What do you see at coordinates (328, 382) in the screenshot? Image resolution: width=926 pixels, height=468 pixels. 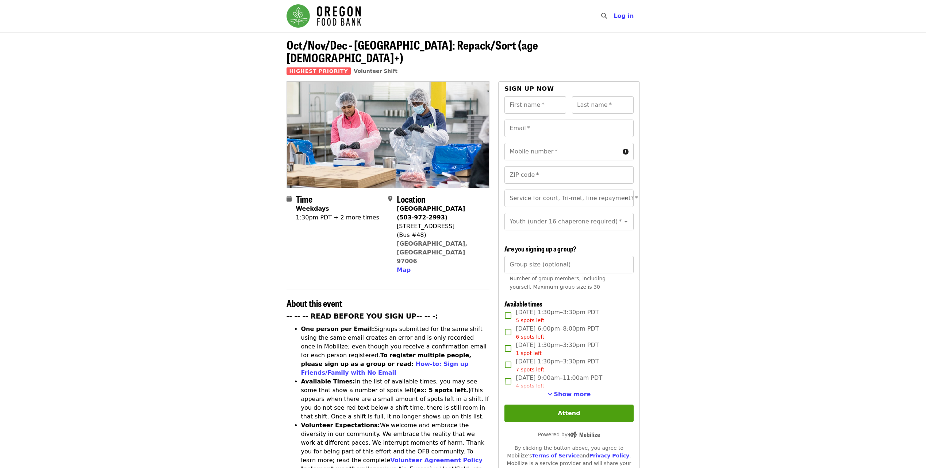 I see `strong: Available Times:` at bounding box center [328, 382].